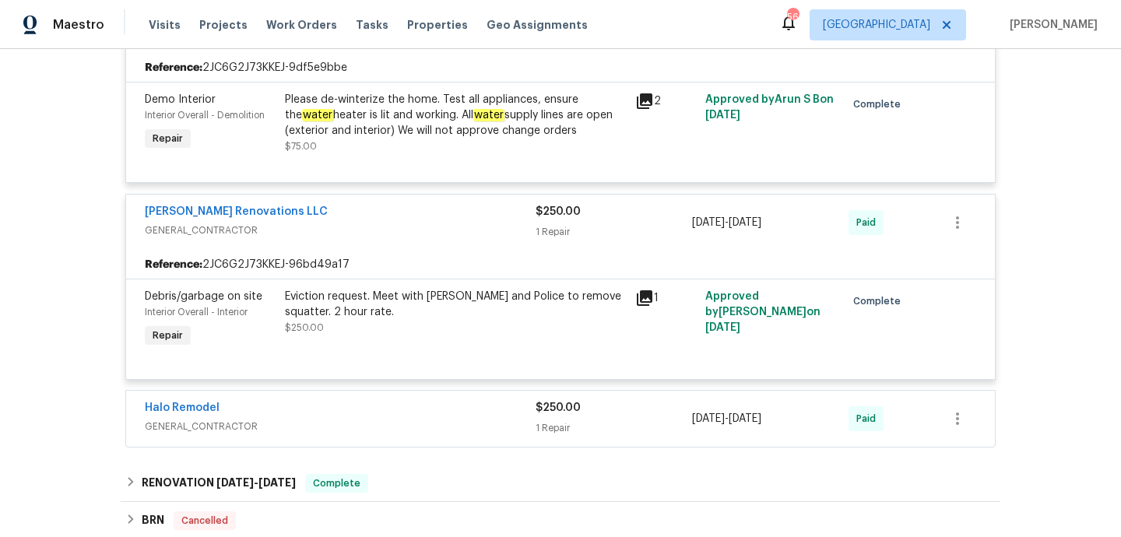 This screenshot has width=1121, height=537. Describe the element at coordinates (666, 298) in the screenshot. I see `div: 1` at that location.